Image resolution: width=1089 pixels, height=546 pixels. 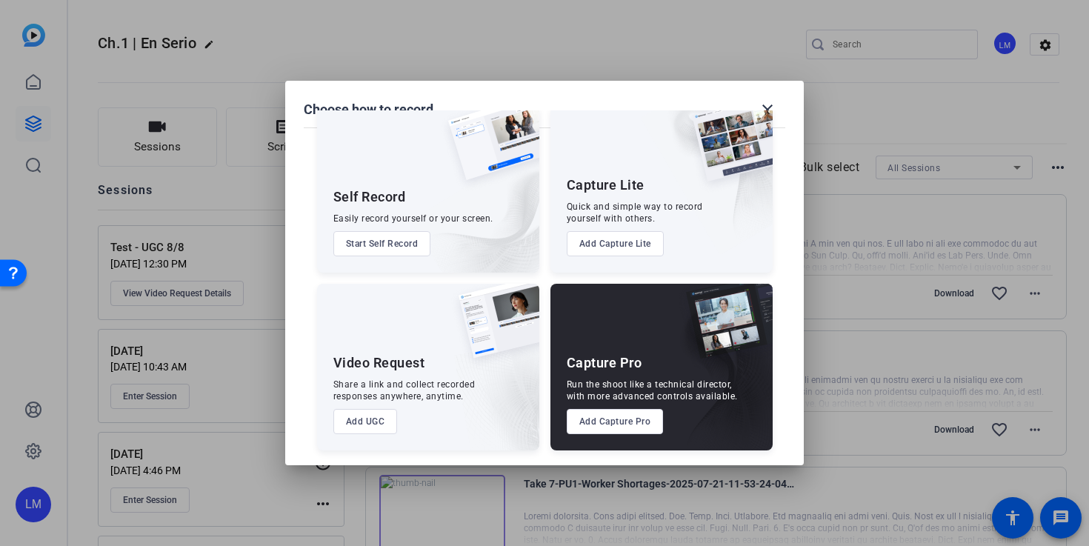 What do you see at coordinates (718, 376) in the screenshot?
I see `img: embarkstudio-capture-pro.png` at bounding box center [718, 376].